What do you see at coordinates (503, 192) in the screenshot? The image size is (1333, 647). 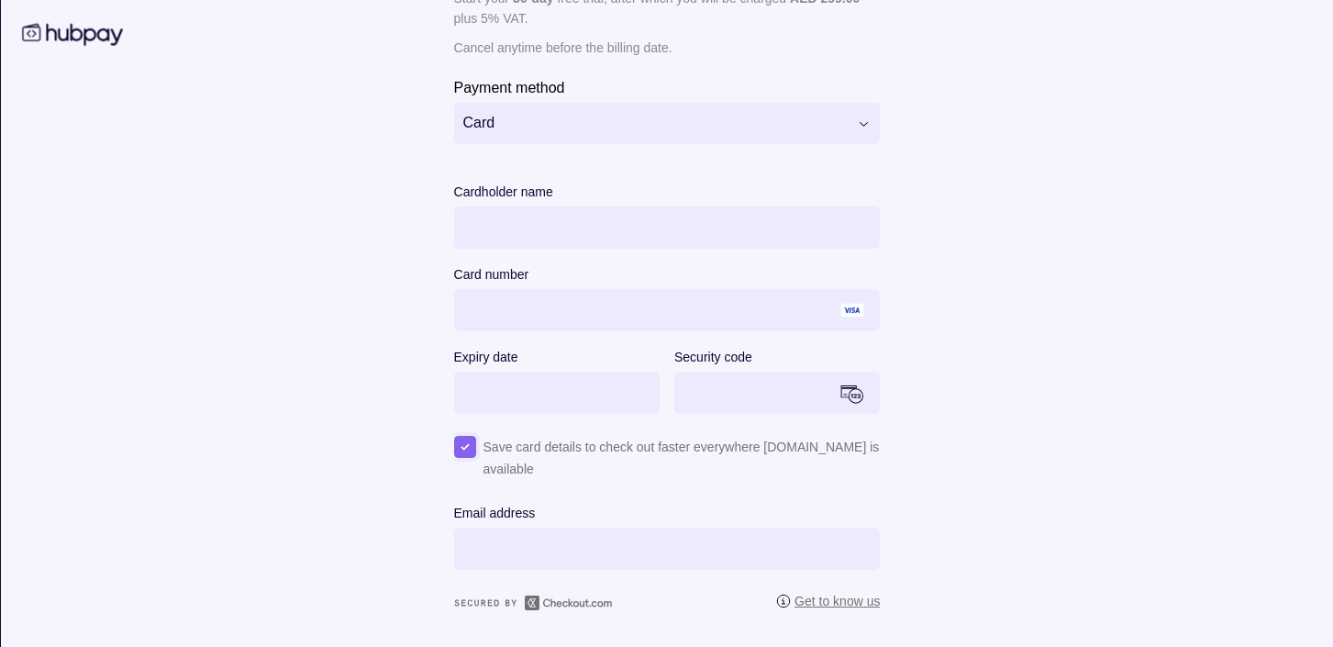 I see `label: Cardholder name` at bounding box center [503, 192].